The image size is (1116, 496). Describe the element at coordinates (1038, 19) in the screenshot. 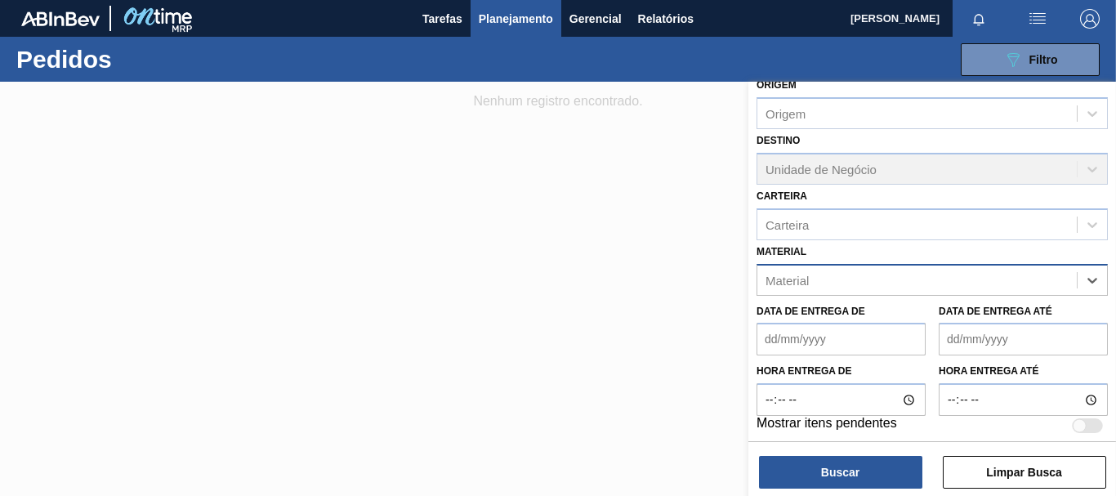

I see `img: userActions` at that location.